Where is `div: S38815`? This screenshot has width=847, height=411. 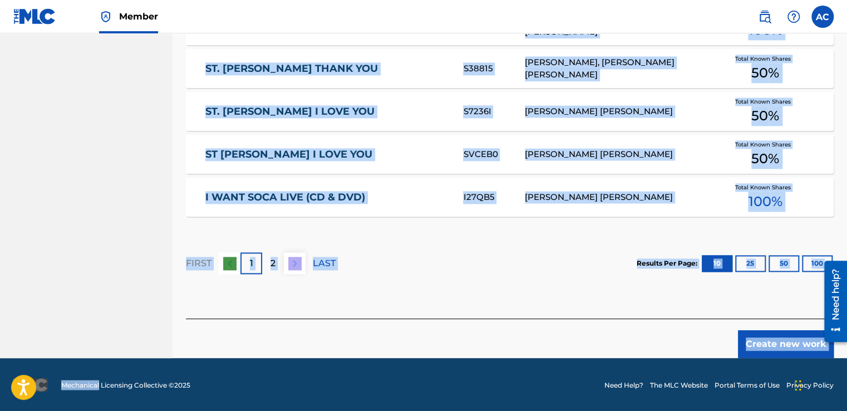 div: S38815 is located at coordinates (494, 68).